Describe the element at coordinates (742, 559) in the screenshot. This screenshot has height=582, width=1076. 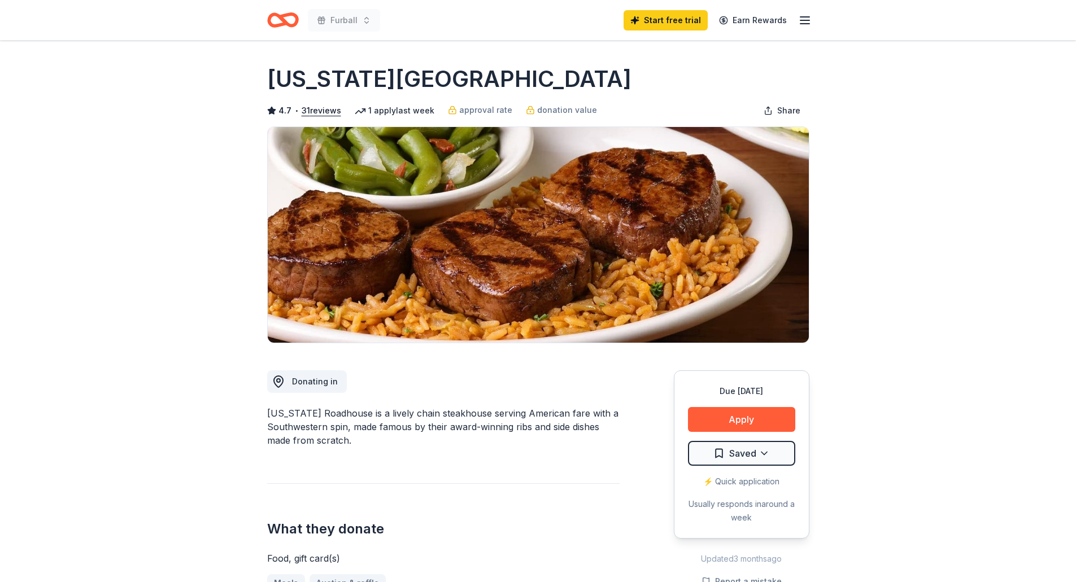
I see `div: Updated 3 months ago` at that location.